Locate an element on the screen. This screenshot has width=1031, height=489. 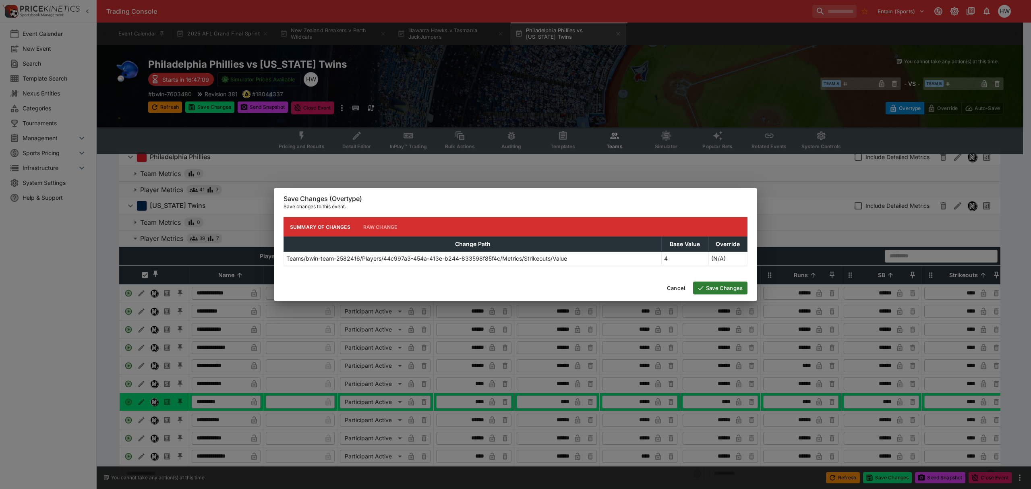
button: Summary of Changes is located at coordinates (320, 227).